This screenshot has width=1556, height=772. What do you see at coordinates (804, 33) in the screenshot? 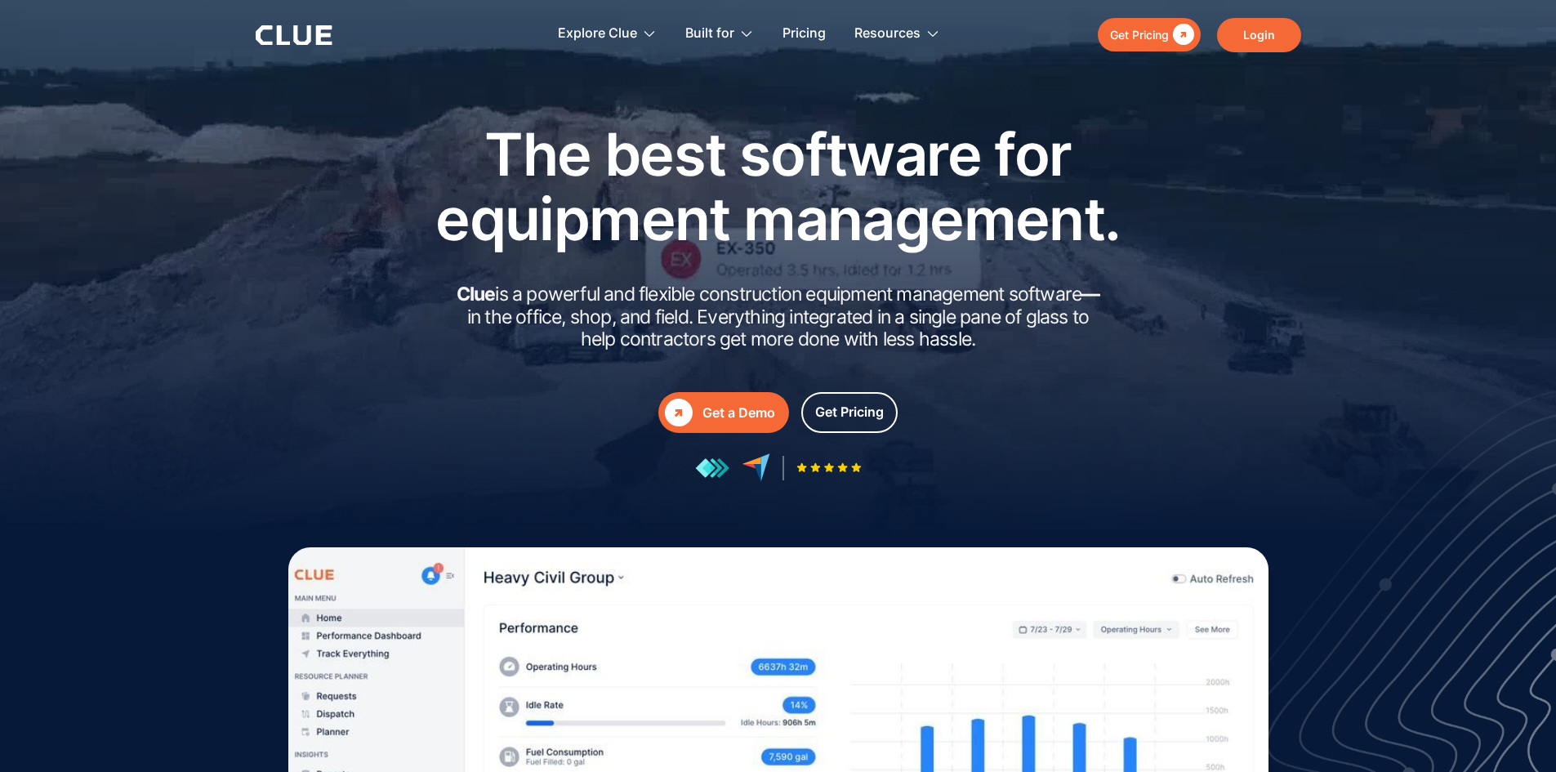
I see `a: Pricing` at bounding box center [804, 33].